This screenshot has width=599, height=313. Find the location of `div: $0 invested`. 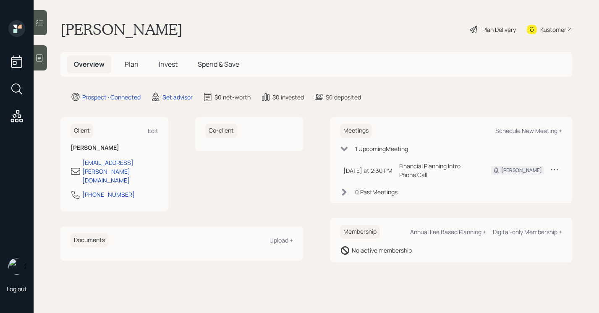

div: $0 invested is located at coordinates (288, 97).